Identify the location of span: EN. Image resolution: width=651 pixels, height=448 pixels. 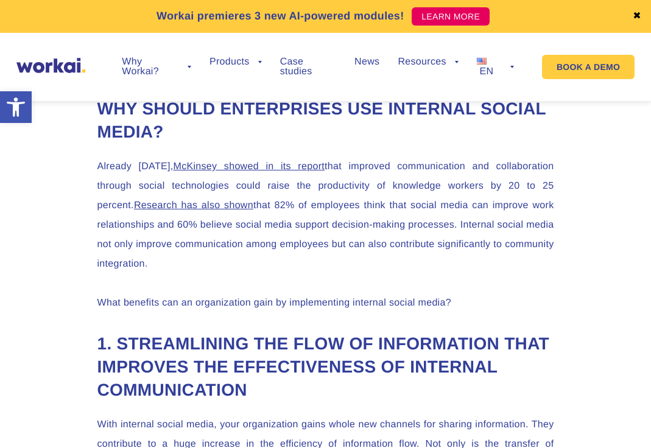
(486, 71).